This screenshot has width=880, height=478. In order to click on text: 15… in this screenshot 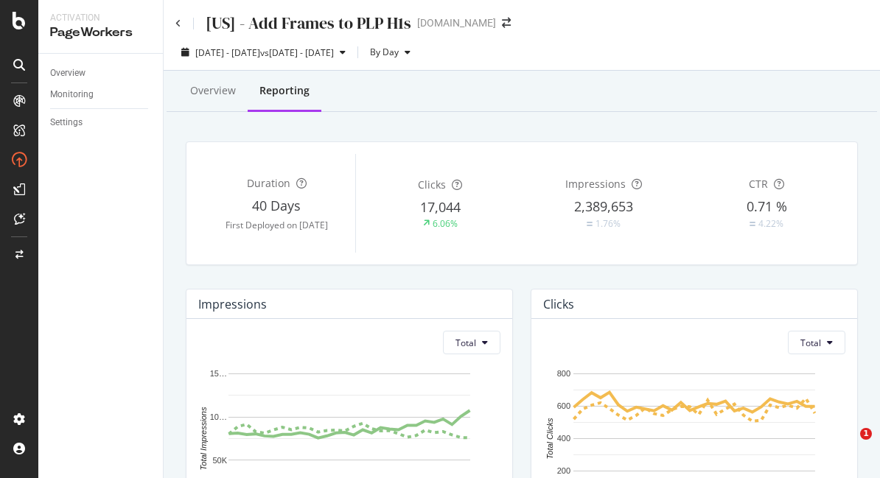, I will do `click(218, 374)`.